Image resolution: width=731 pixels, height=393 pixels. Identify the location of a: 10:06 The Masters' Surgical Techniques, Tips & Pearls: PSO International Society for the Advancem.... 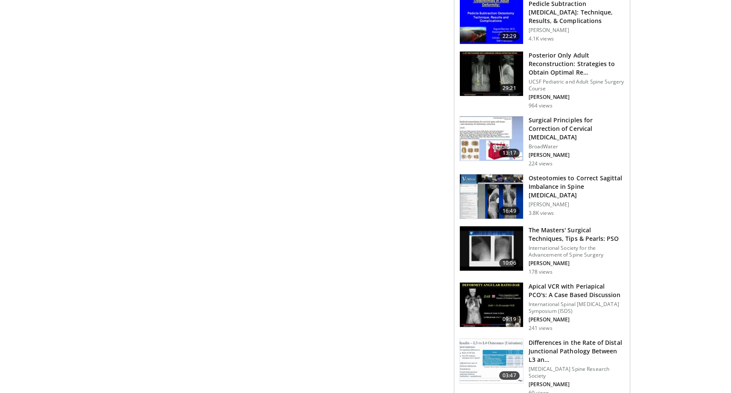
(542, 251).